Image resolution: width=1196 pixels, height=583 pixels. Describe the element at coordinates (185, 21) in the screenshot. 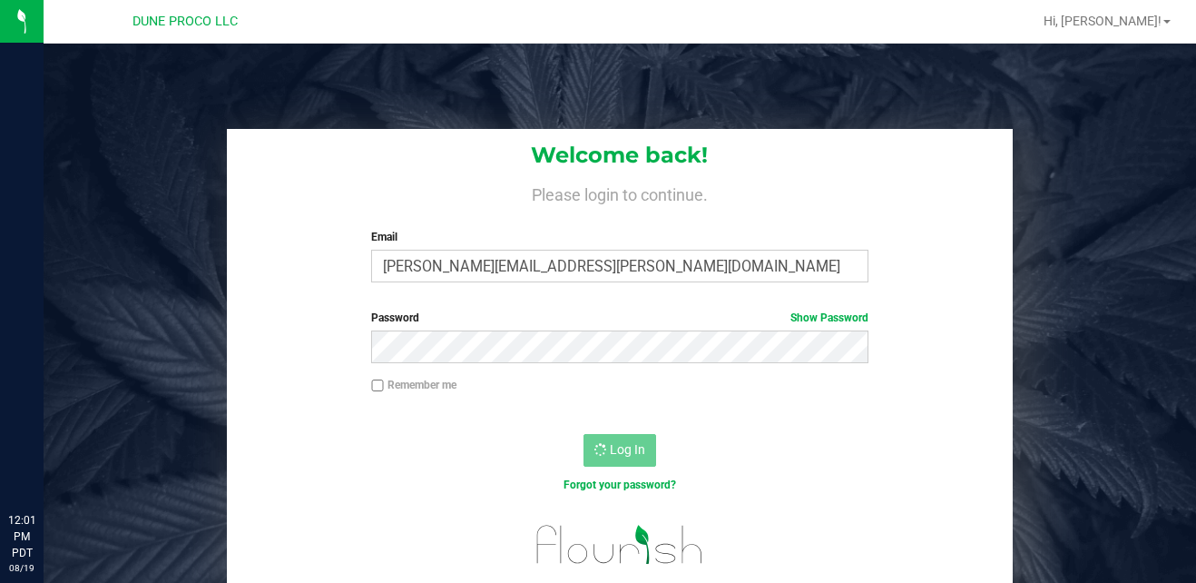

I see `span: DUNE PROCO LLC` at that location.